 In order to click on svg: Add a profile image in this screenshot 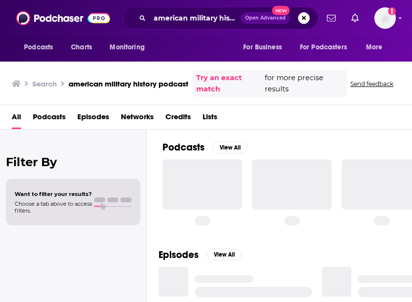, I will do `click(392, 11)`.